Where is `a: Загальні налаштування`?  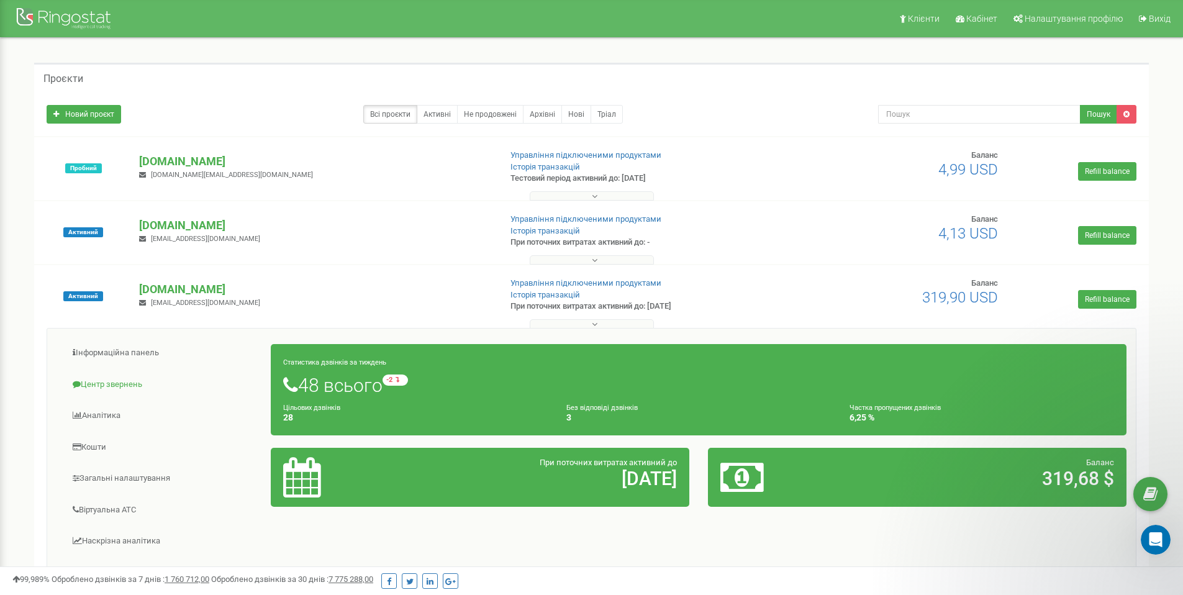
a: Загальні налаштування is located at coordinates (164, 478).